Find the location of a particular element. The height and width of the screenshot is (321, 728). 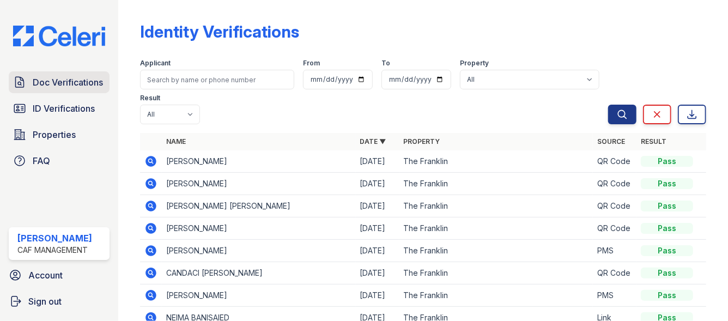

span: Doc Verifications is located at coordinates (68, 82).